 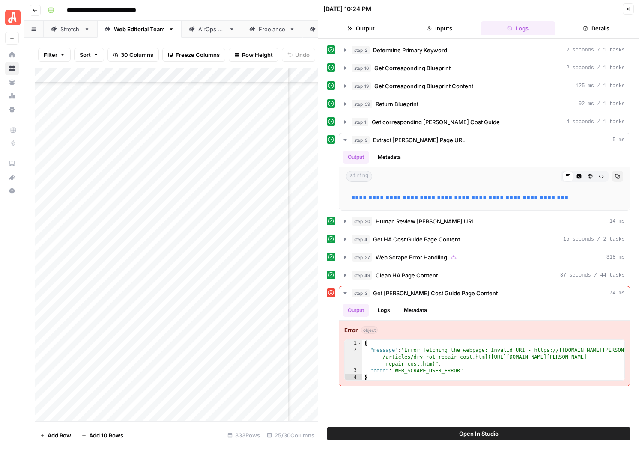 What do you see at coordinates (197, 55) in the screenshot?
I see `span: Freeze Columns` at bounding box center [197, 55].